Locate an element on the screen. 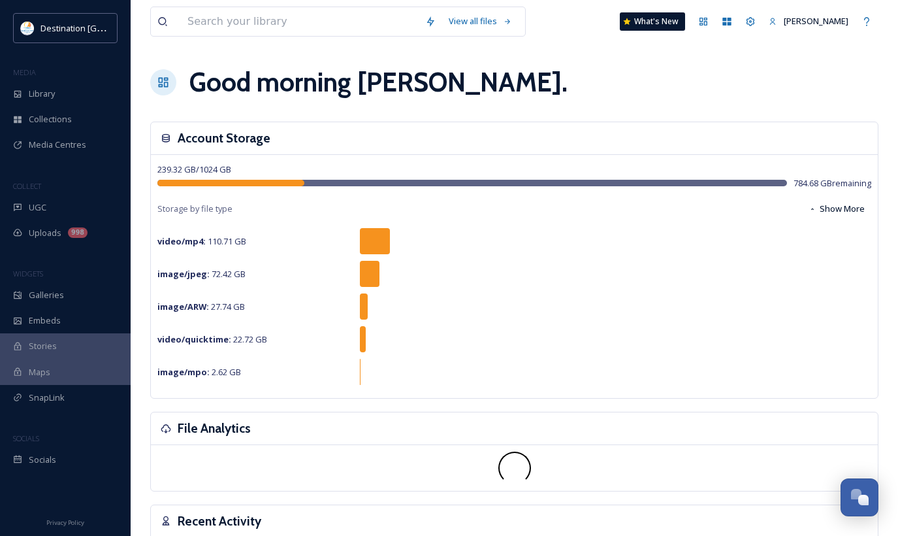  span: Galleries is located at coordinates (46, 295).